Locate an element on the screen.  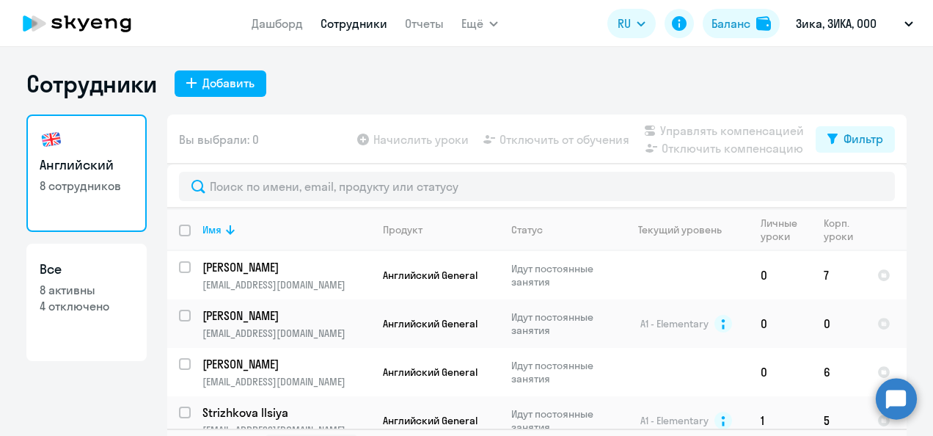
div: Баланс is located at coordinates (731, 23).